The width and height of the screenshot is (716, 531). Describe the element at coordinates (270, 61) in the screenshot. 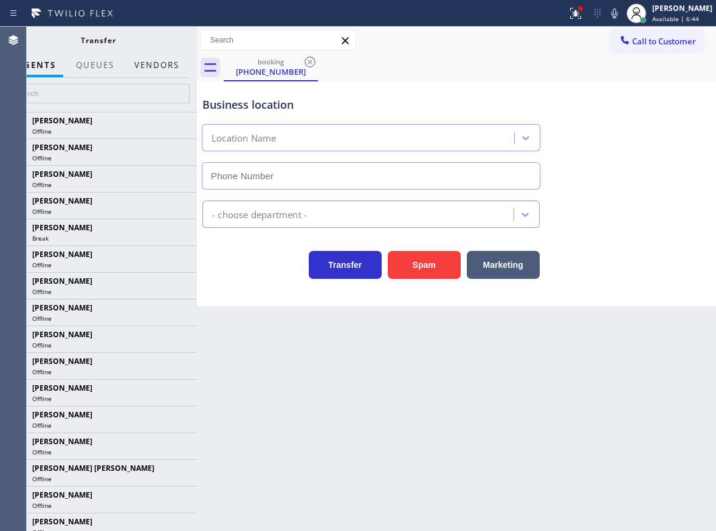

I see `div: booking` at that location.